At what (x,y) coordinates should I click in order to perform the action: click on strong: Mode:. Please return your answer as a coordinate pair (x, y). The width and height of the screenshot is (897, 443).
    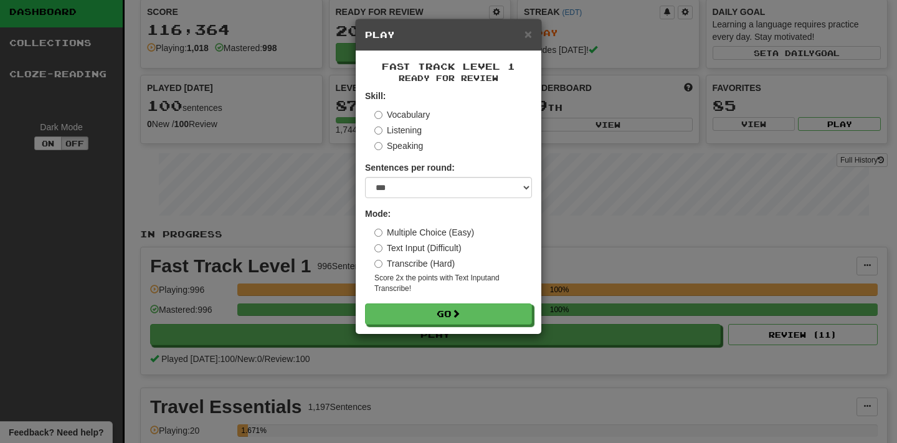
    Looking at the image, I should click on (377, 214).